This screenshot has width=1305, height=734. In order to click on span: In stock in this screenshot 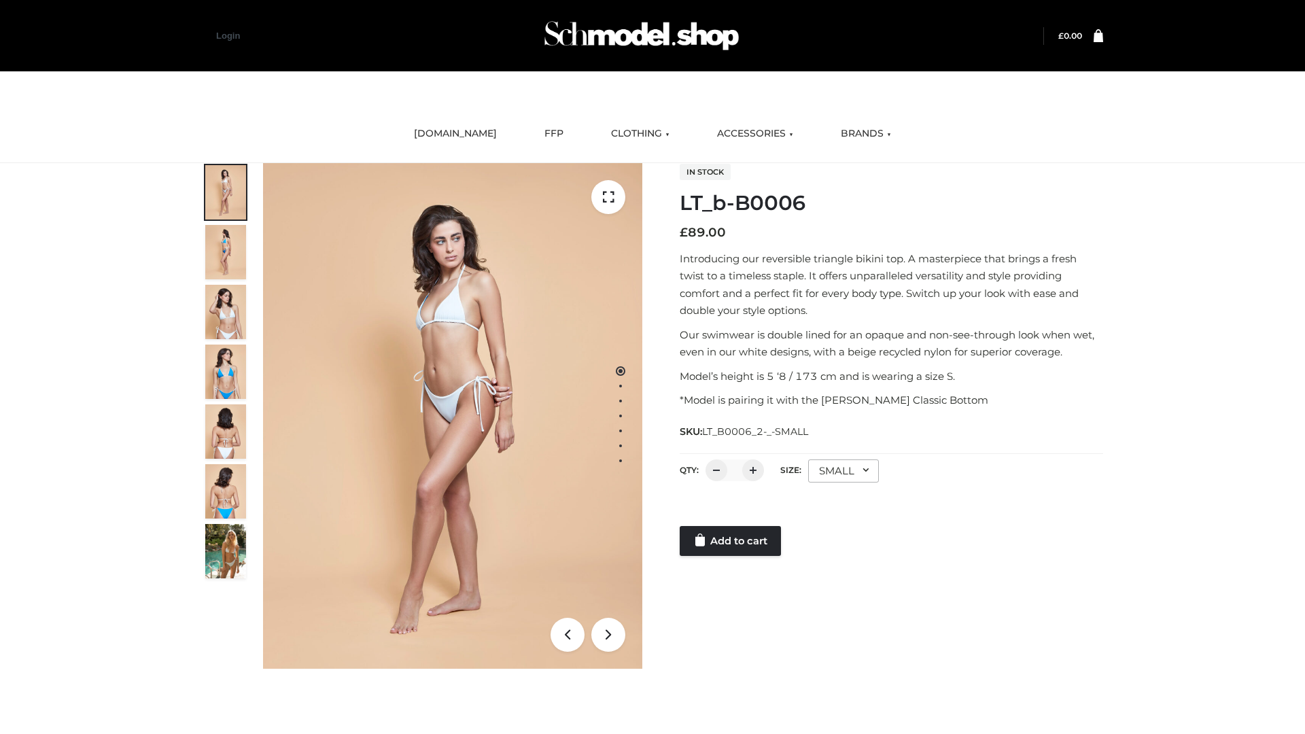, I will do `click(705, 172)`.